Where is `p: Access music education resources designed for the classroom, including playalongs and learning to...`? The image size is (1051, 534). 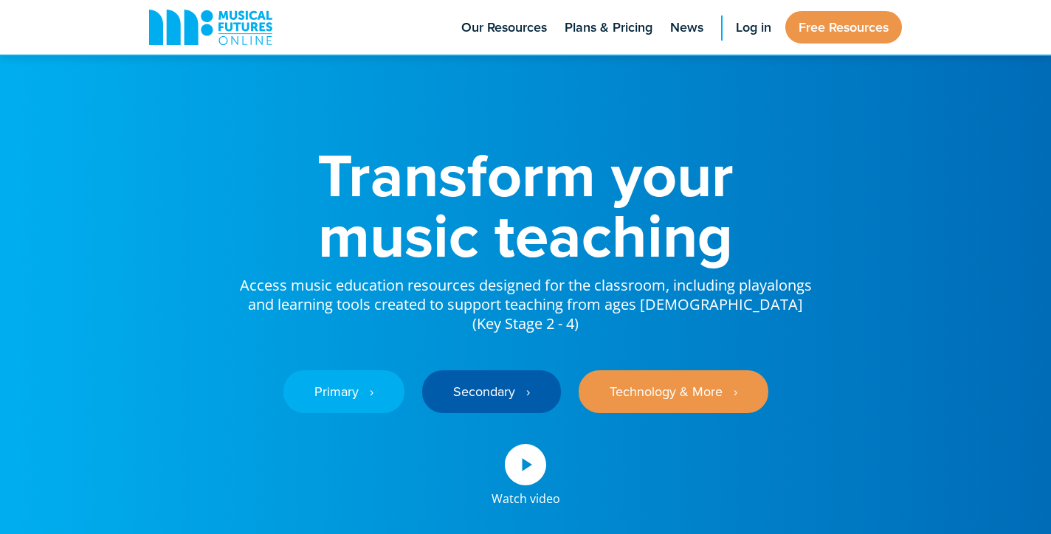
p: Access music education resources designed for the classroom, including playalongs and learning to... is located at coordinates (525, 300).